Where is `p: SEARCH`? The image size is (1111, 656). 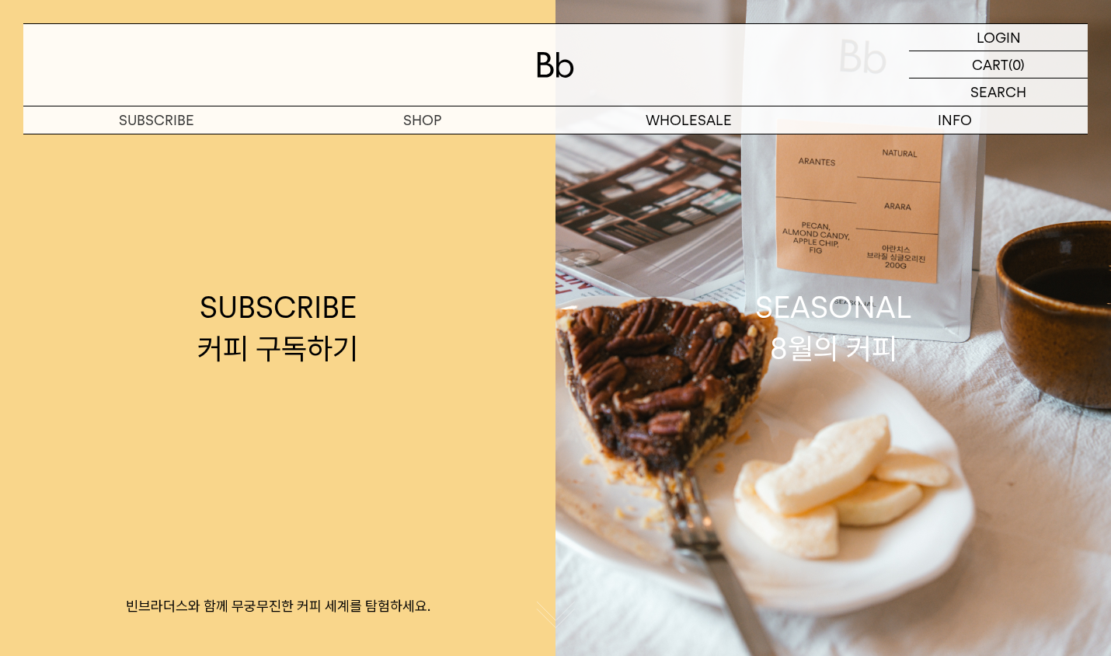 p: SEARCH is located at coordinates (998, 92).